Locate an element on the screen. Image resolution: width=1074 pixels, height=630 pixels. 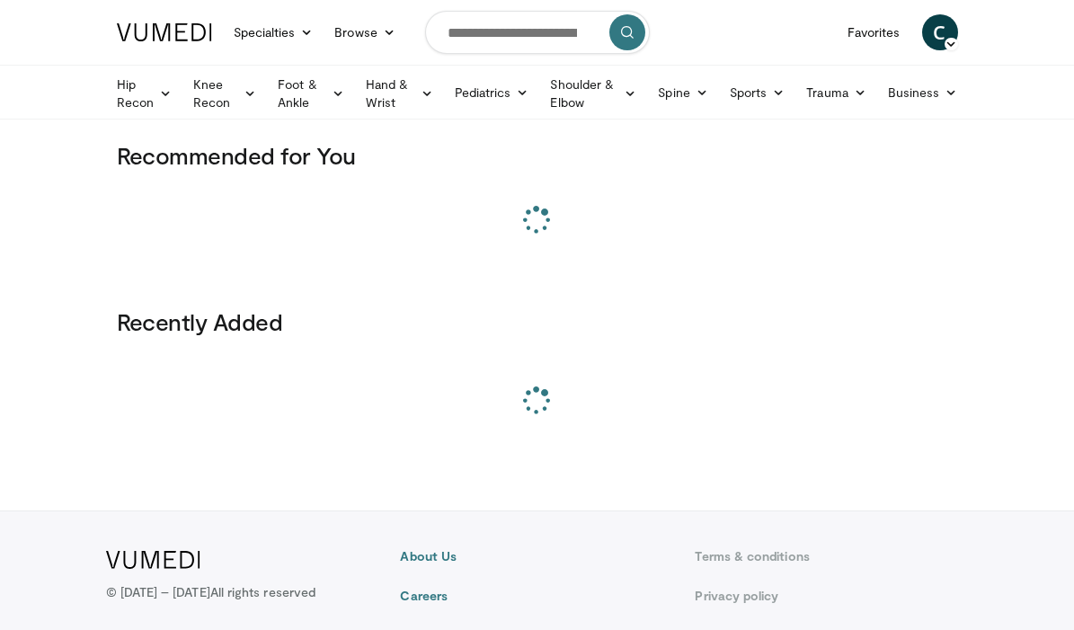
a: Foot & Ankle is located at coordinates (310, 93).